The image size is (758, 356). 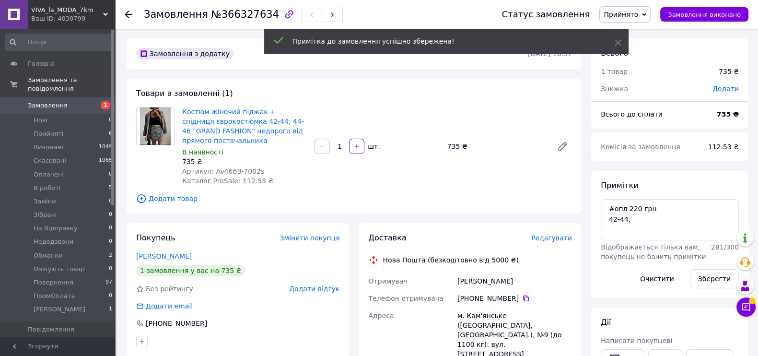 I want to click on span: На Відправку, so click(x=55, y=228).